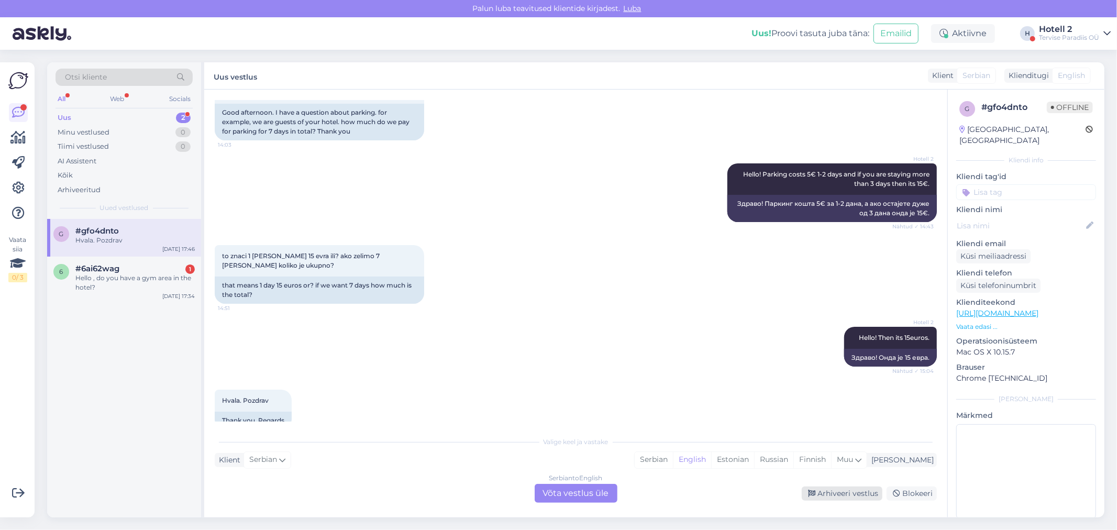 The height and width of the screenshot is (530, 1117). What do you see at coordinates (762, 33) in the screenshot?
I see `b: Uus!` at bounding box center [762, 33].